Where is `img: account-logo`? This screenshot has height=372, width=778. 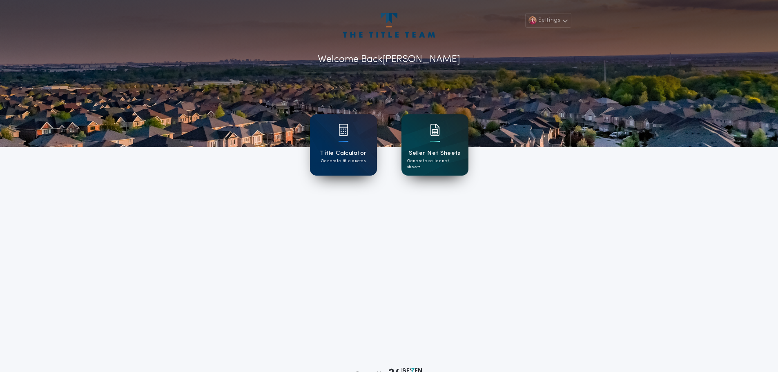
img: account-logo is located at coordinates (389, 25).